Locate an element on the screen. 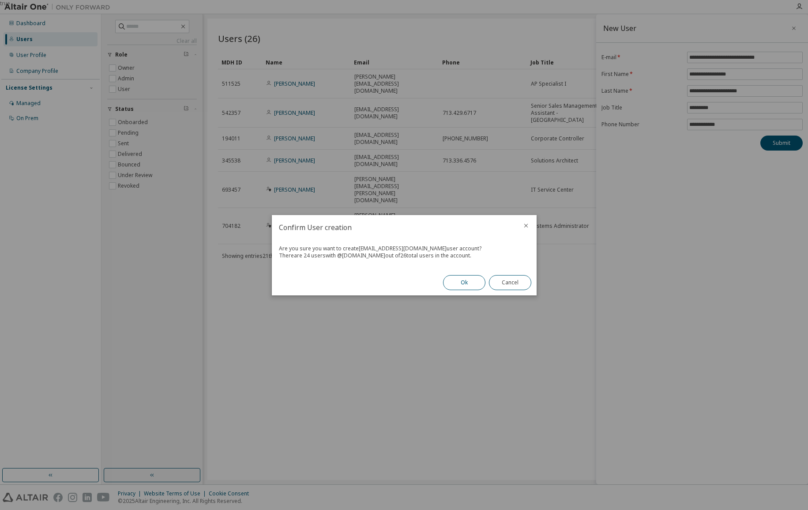  h2: Confirm User creation is located at coordinates (394, 227).